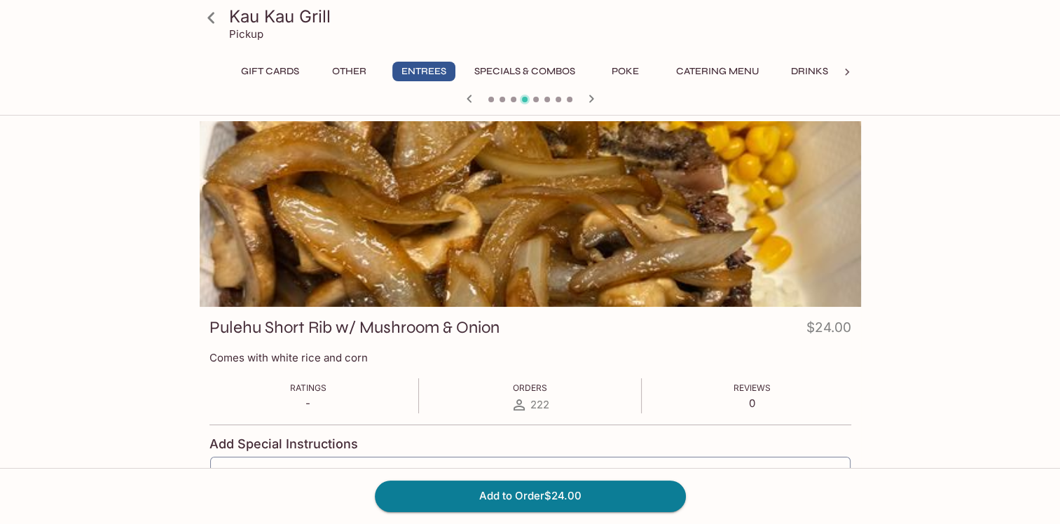 The image size is (1060, 524). What do you see at coordinates (752, 388) in the screenshot?
I see `span: Reviews` at bounding box center [752, 388].